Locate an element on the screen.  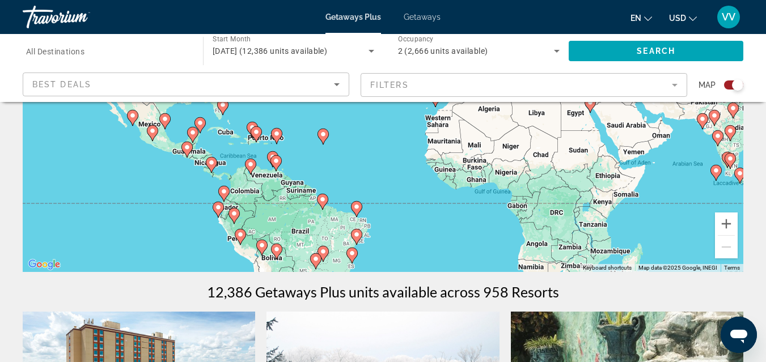
span: USD is located at coordinates (677, 18).